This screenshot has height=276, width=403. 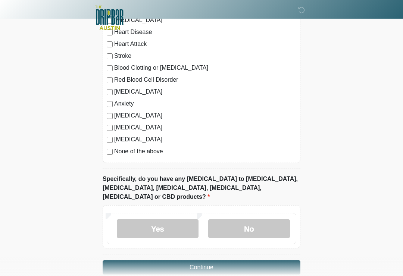 What do you see at coordinates (110, 56) in the screenshot?
I see `input: Stroke` at bounding box center [110, 56].